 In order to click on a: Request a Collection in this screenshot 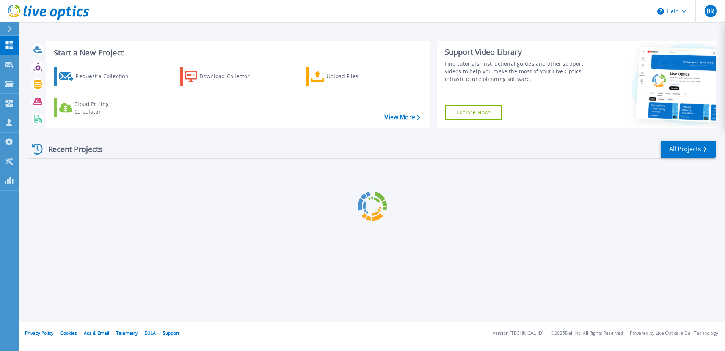, I will do `click(96, 76)`.